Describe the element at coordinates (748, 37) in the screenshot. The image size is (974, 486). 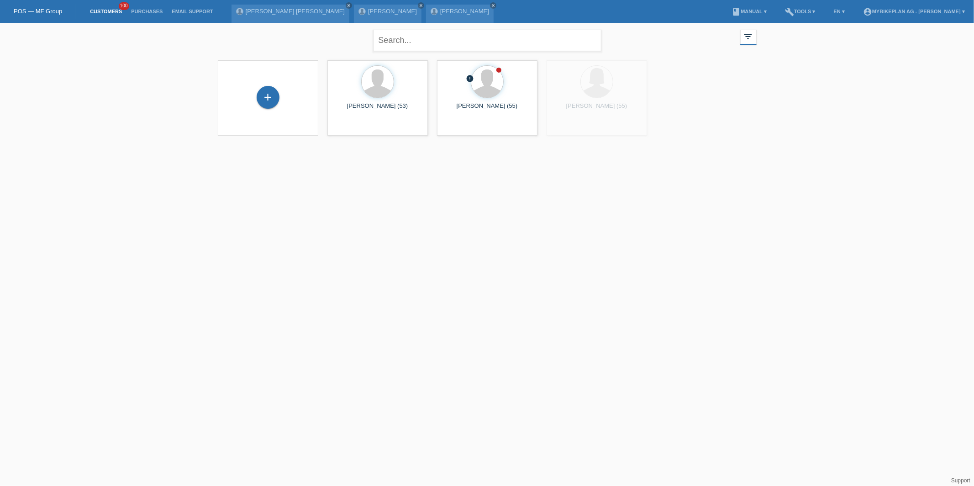
I see `i: filter_list` at that location.